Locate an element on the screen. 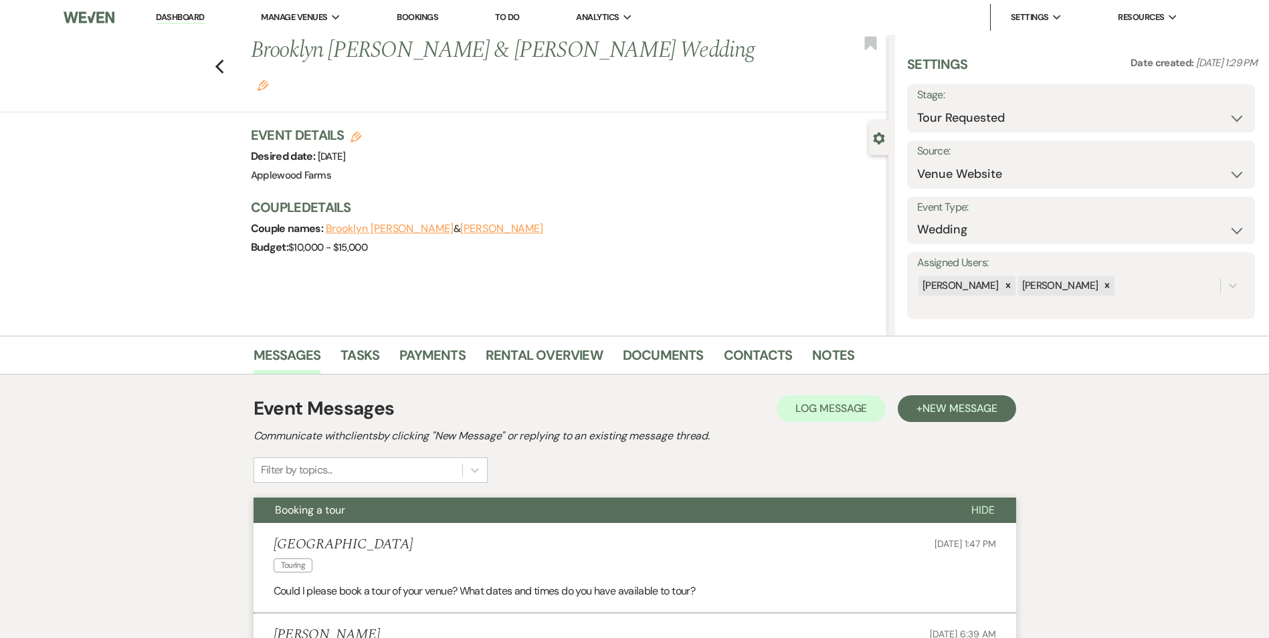 Image resolution: width=1269 pixels, height=638 pixels. span: Date created: is located at coordinates (1164, 63).